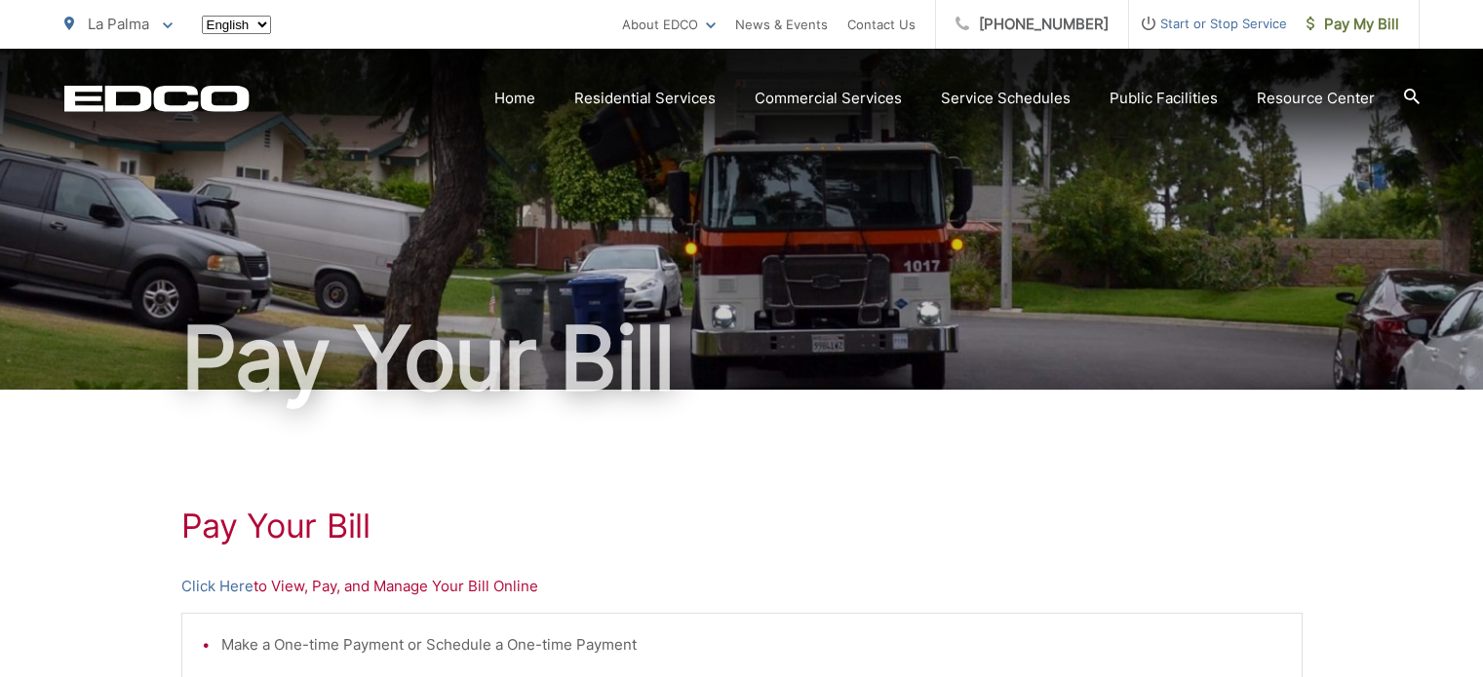 This screenshot has height=677, width=1483. Describe the element at coordinates (742, 587) in the screenshot. I see `p: to View, Pay, and Manage Your Bill Online` at that location.